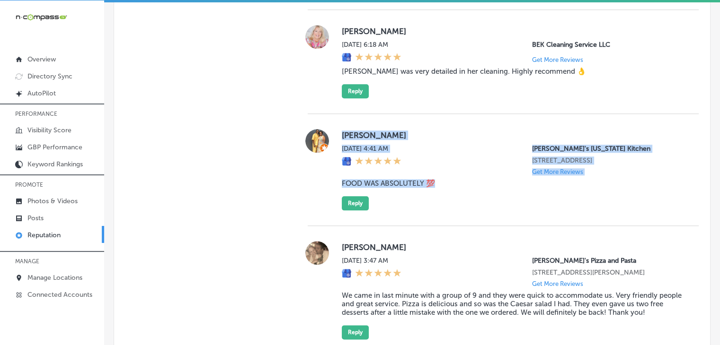  I want to click on p: Ronnally's Pizza and Pasta, so click(608, 261).